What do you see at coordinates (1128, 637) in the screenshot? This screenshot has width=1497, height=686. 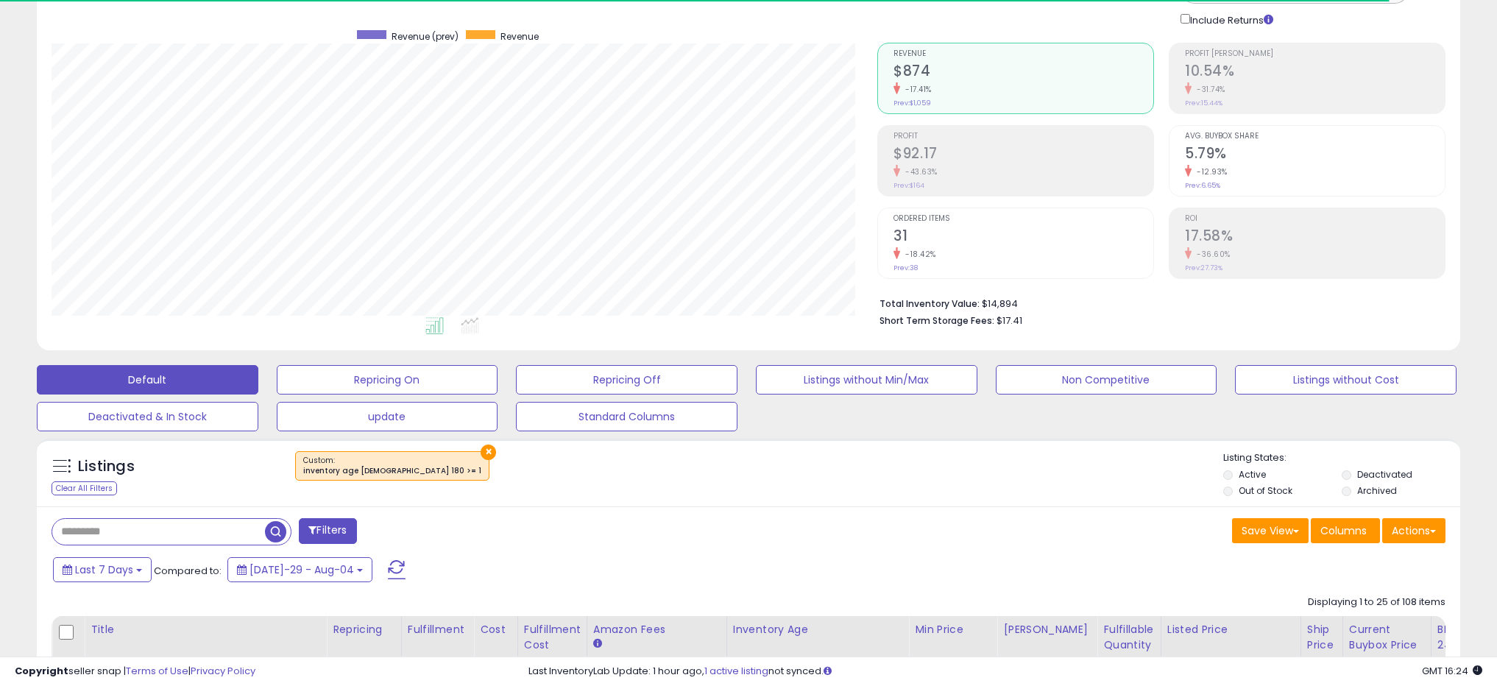 I see `div: Fulfillable Quantity` at bounding box center [1128, 637].